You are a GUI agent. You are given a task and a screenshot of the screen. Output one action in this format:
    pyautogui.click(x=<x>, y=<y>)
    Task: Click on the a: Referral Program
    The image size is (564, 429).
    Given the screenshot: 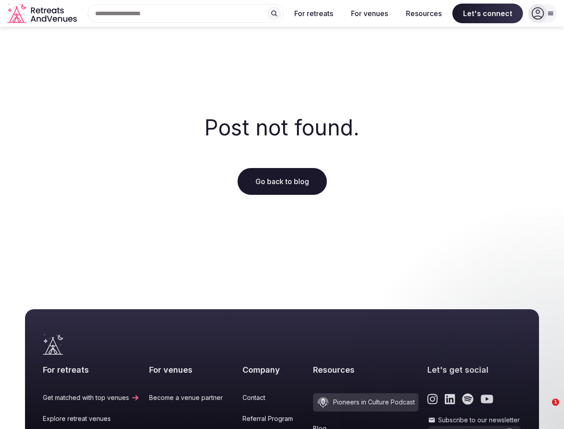 What is the action you would take?
    pyautogui.click(x=273, y=419)
    